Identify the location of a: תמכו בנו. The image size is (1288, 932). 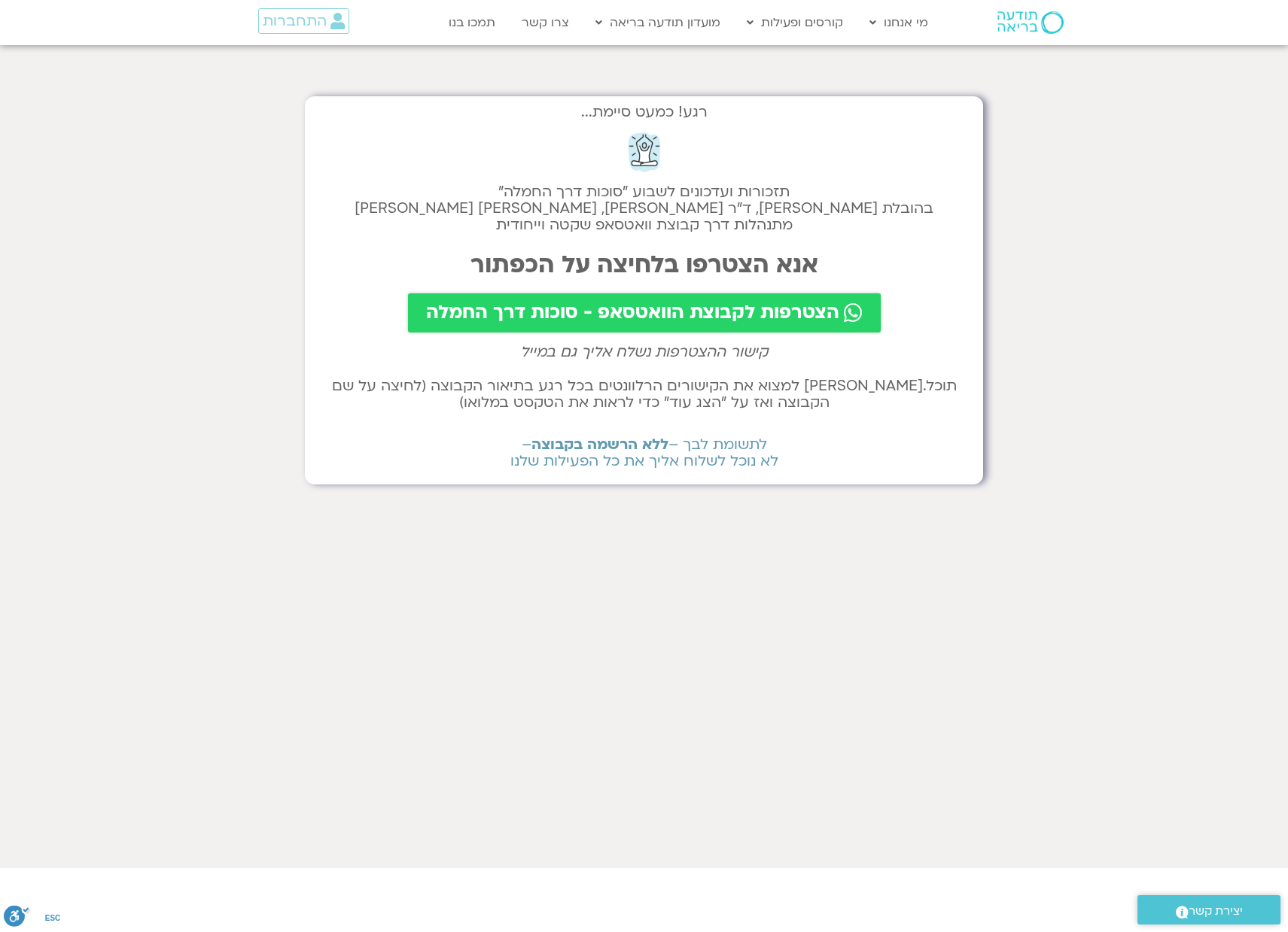
(472, 22).